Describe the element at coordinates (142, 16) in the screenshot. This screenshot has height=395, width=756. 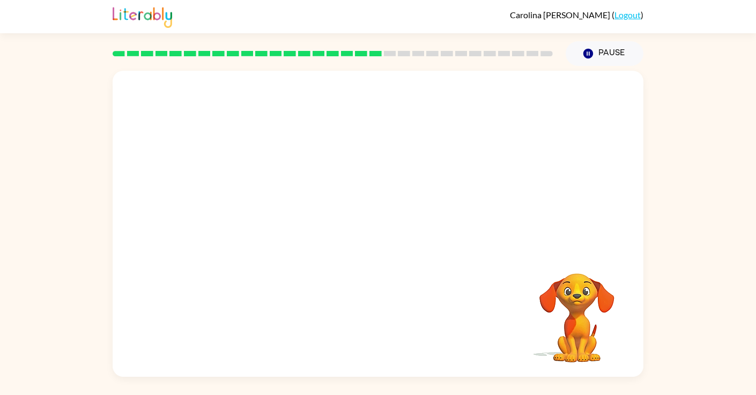
I see `img: Literably` at that location.